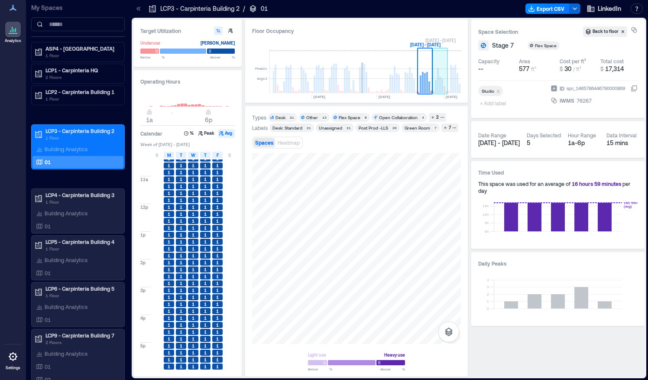 The height and width of the screenshot is (380, 648). What do you see at coordinates (207, 133) in the screenshot?
I see `button: Peak` at bounding box center [207, 133].